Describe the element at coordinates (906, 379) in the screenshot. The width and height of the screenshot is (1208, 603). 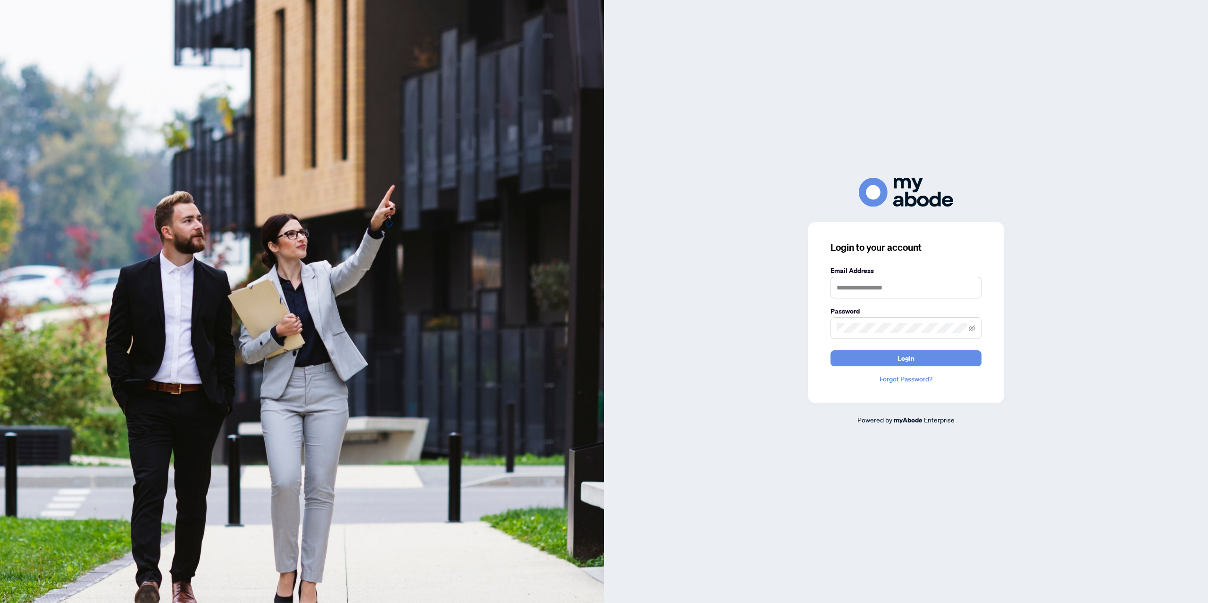
I see `a: Forgot Password?` at that location.